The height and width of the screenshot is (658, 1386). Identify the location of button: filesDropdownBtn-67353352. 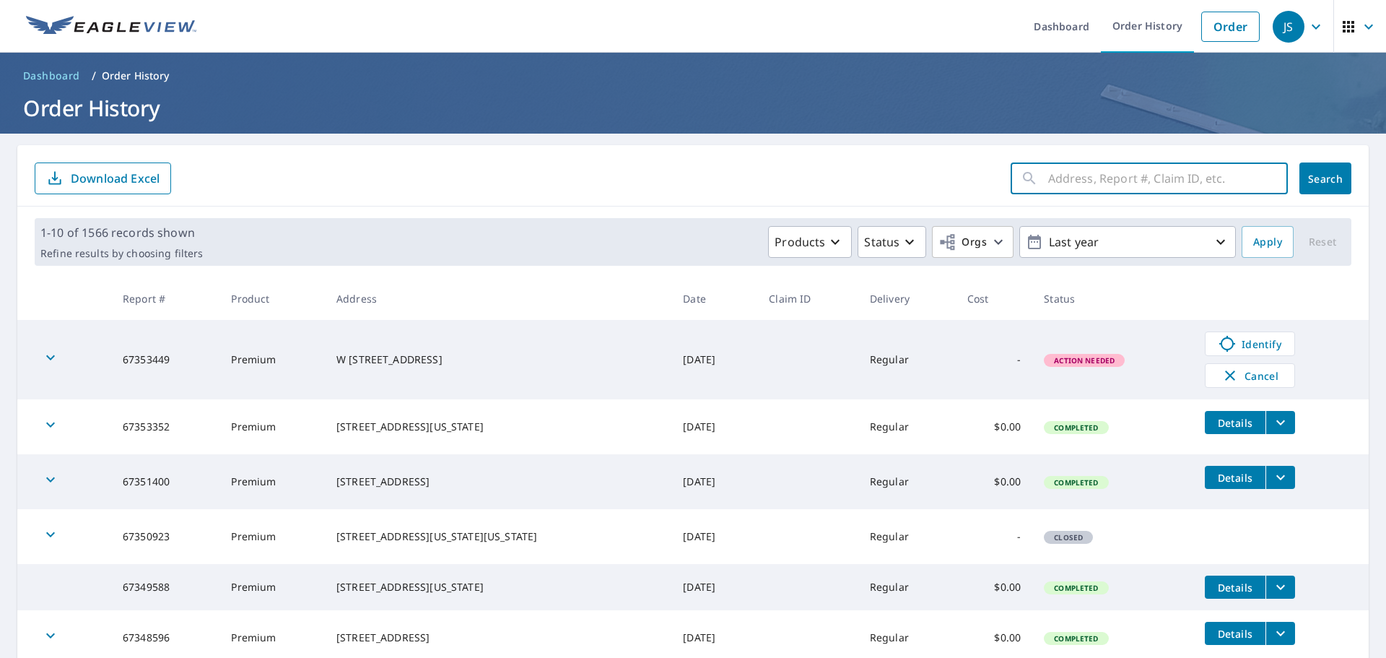
(1280, 422).